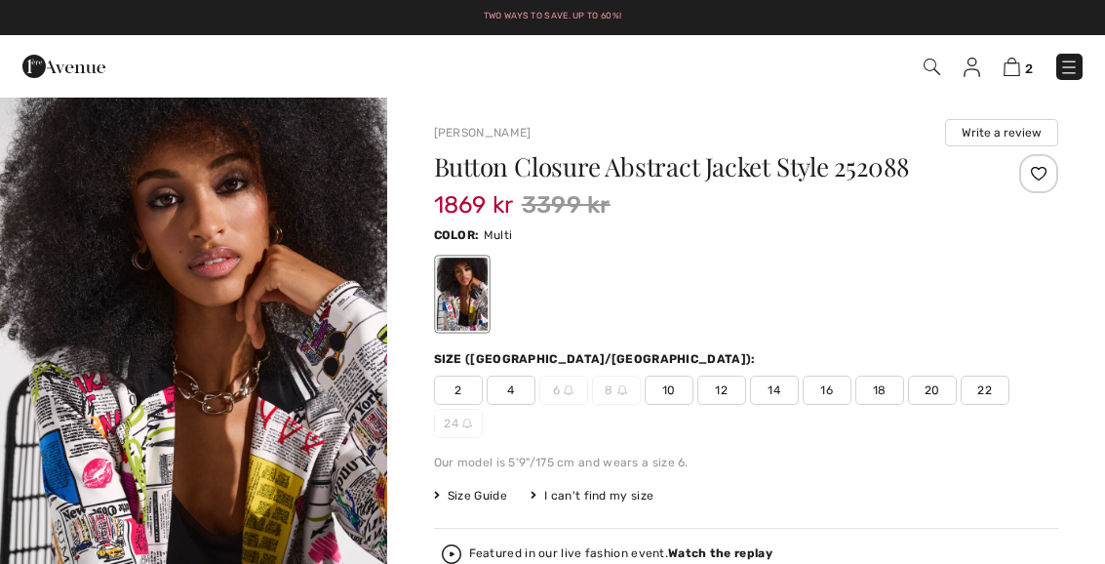 This screenshot has width=1105, height=564. Describe the element at coordinates (1069, 67) in the screenshot. I see `img: Menu` at that location.